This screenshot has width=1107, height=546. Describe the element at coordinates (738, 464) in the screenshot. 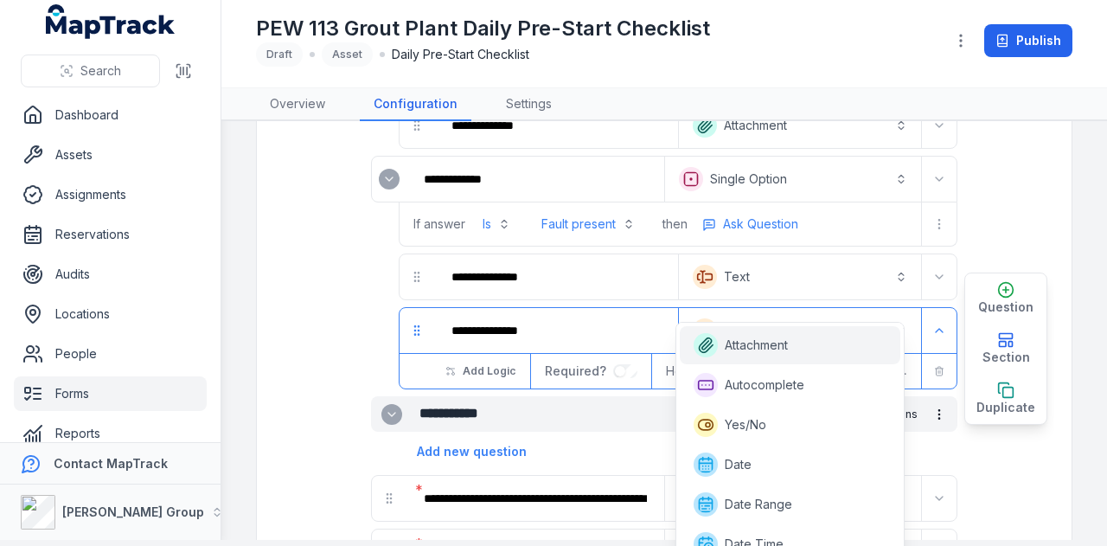

I see `span: Date` at that location.